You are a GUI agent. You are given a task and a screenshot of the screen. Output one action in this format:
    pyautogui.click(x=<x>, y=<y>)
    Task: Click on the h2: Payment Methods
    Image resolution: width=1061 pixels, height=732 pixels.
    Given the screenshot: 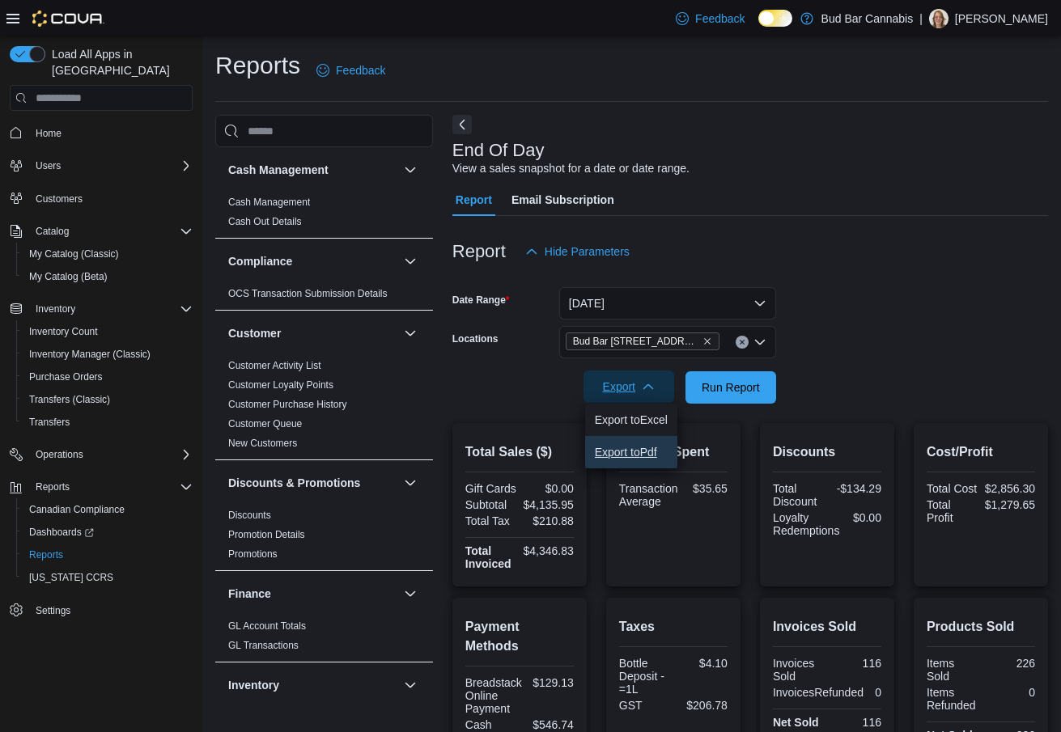 What is the action you would take?
    pyautogui.click(x=519, y=637)
    